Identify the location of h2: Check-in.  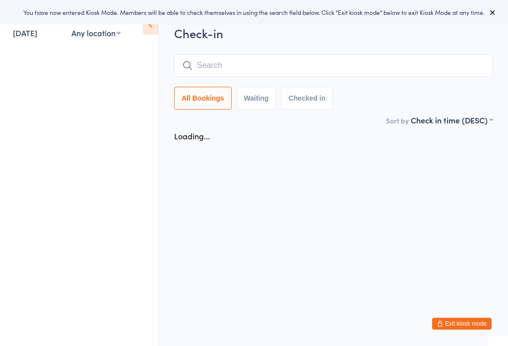
(333, 33).